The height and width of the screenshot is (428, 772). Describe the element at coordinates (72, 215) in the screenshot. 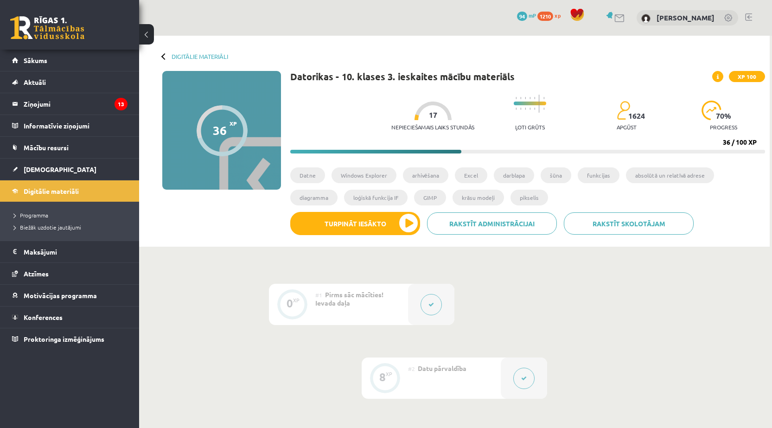

I see `a: Programma` at that location.